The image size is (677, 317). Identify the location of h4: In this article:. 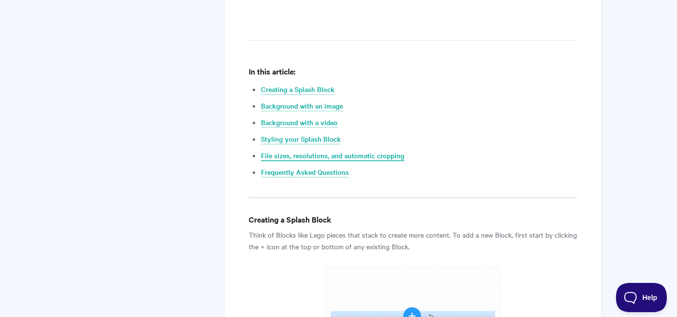
(412, 71).